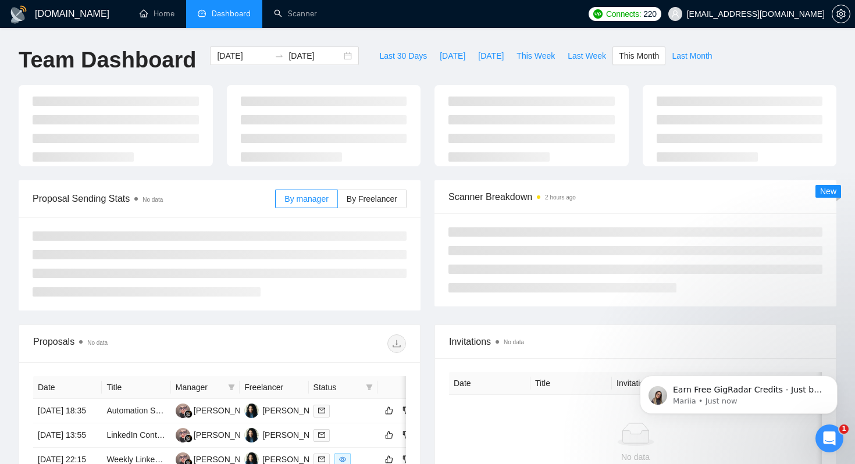 Image resolution: width=855 pixels, height=464 pixels. What do you see at coordinates (844, 429) in the screenshot?
I see `span: 1` at bounding box center [844, 429].